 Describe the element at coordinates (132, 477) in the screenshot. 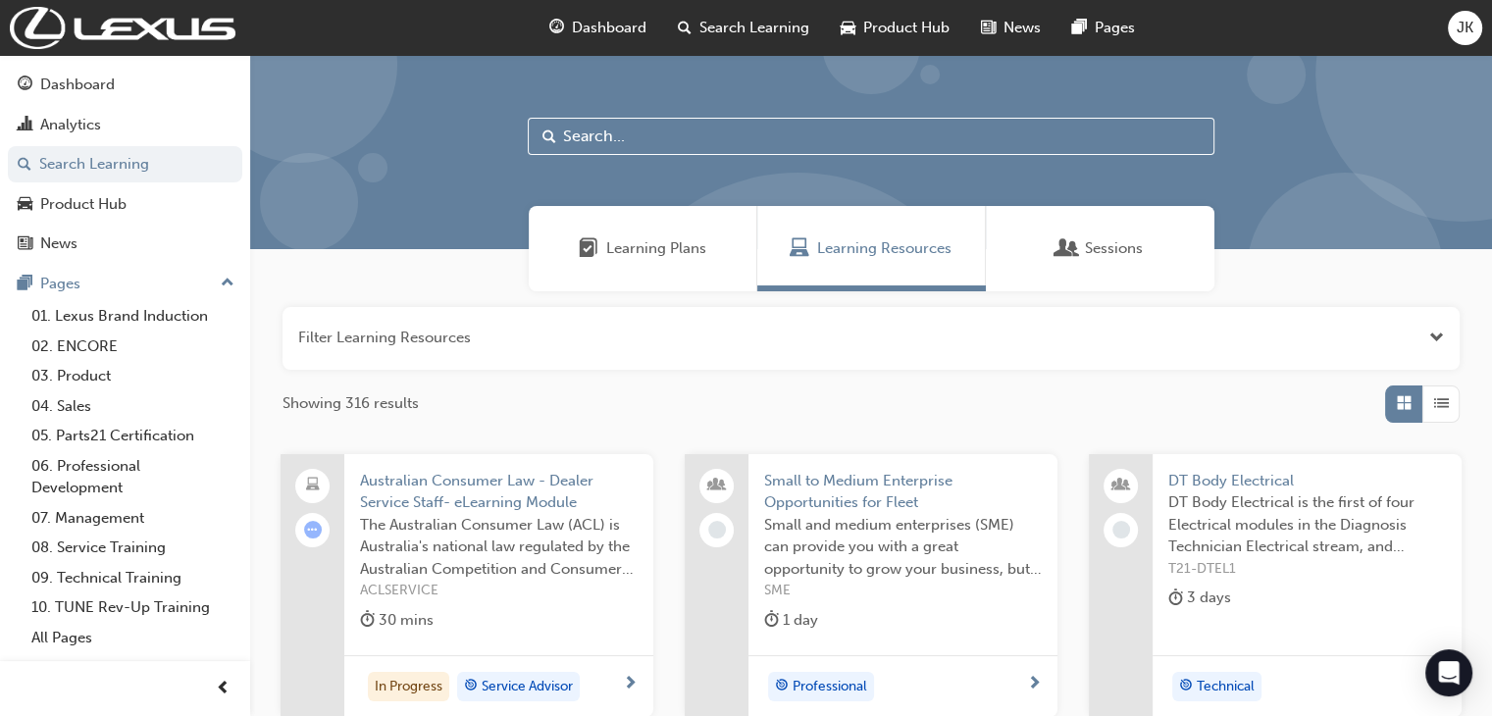

I see `a: 06. Professional Development` at that location.